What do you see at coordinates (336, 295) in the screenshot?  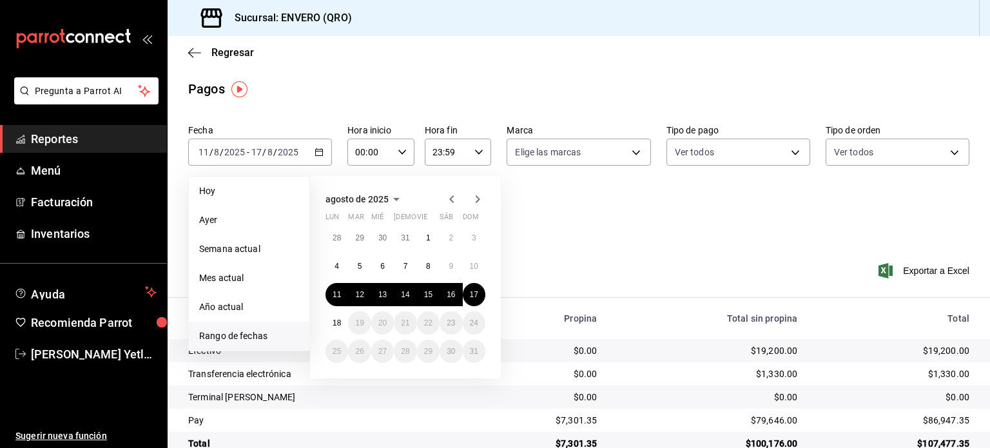 I see `abbr: 11 de agosto de 2025` at bounding box center [336, 295].